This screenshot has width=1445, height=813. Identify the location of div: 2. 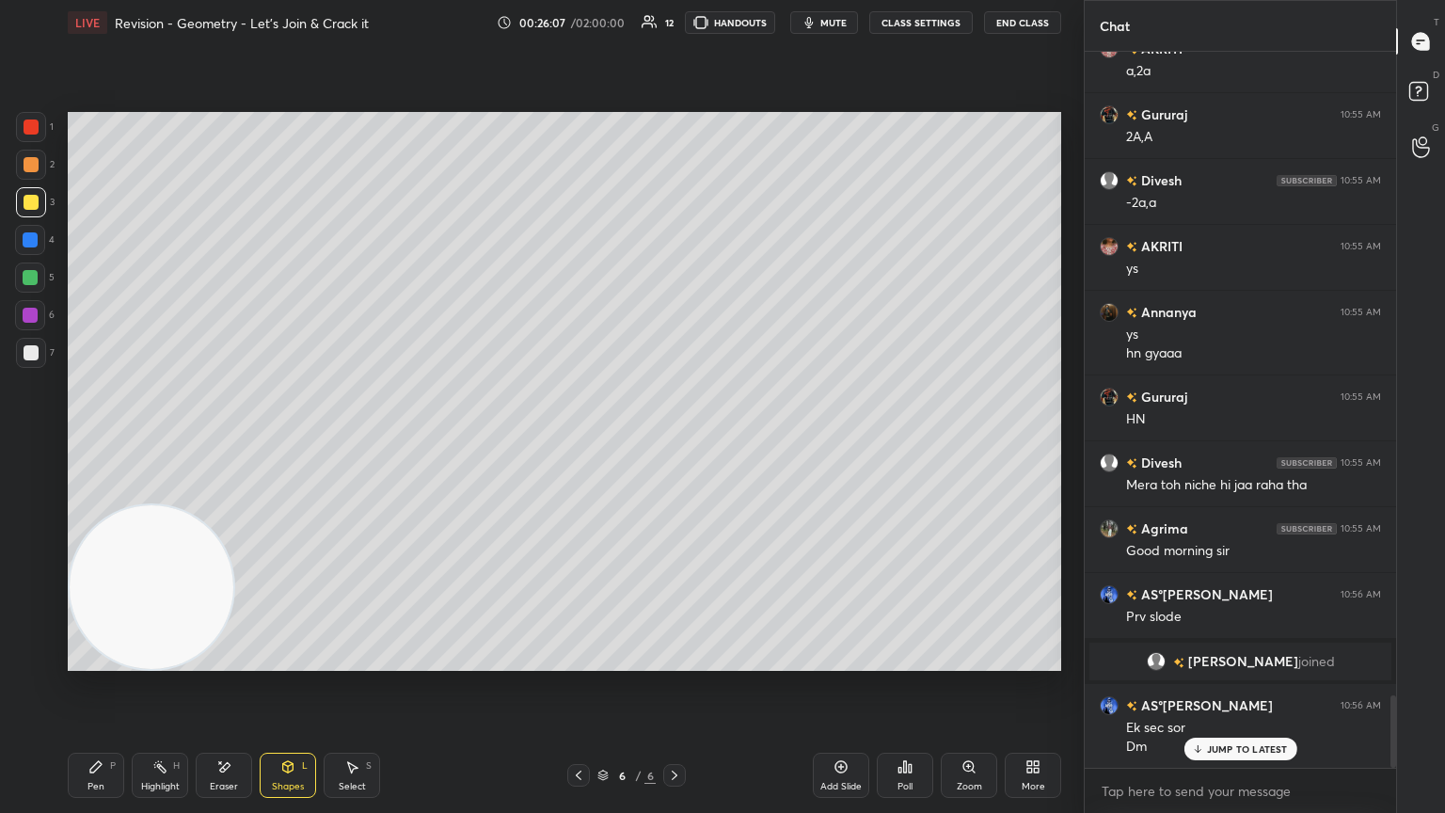
(35, 165).